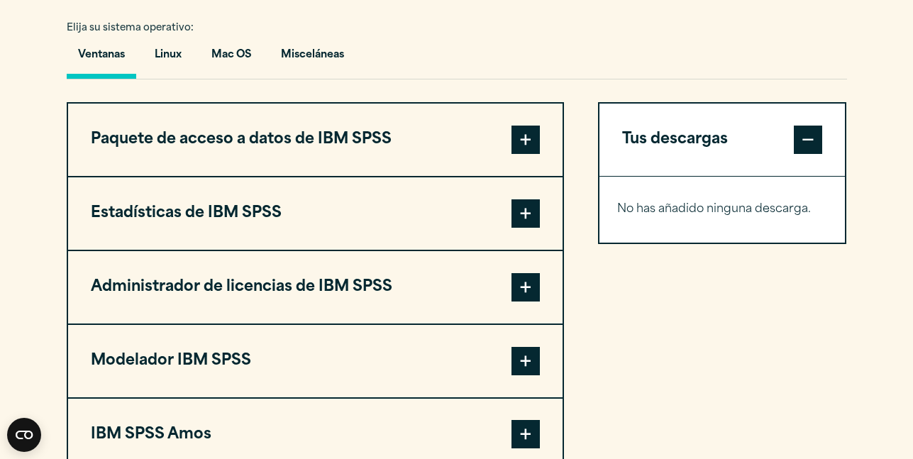 This screenshot has width=913, height=459. I want to click on font: IBM SPSS Amos, so click(151, 434).